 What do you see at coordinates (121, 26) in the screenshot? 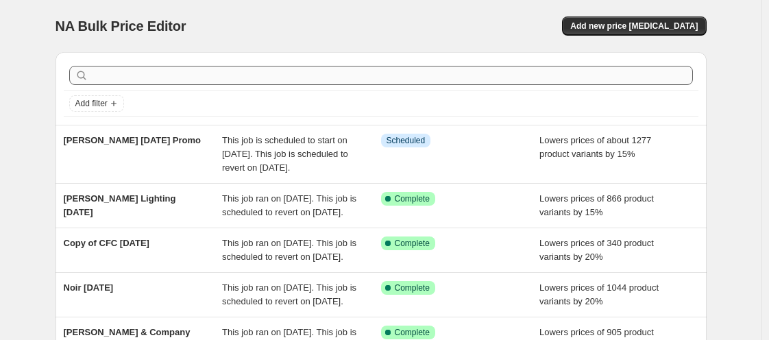
I see `span: NA Bulk Price Editor` at bounding box center [121, 26].